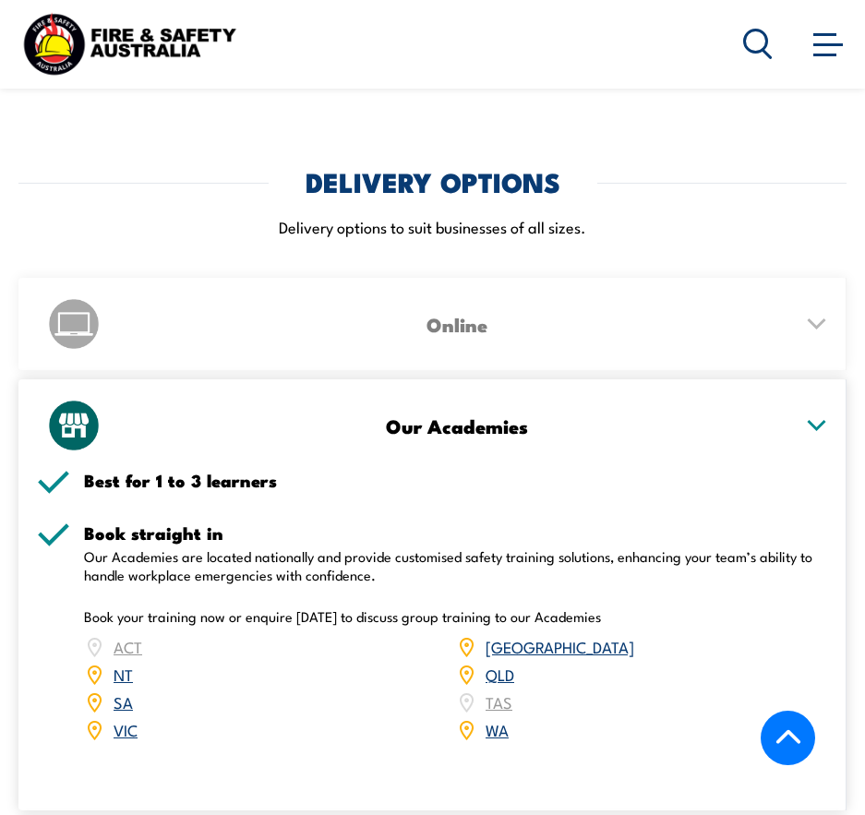  I want to click on a: NT, so click(123, 674).